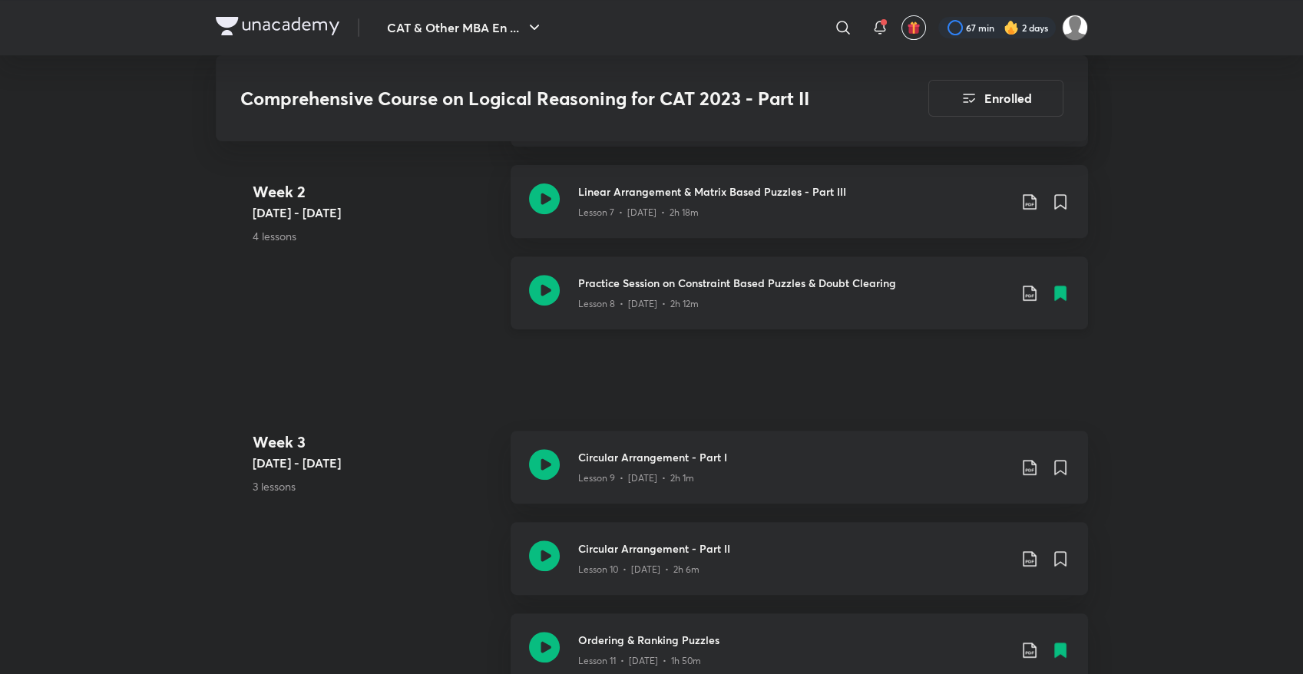 The image size is (1303, 674). Describe the element at coordinates (375, 442) in the screenshot. I see `h4: Week 3` at that location.